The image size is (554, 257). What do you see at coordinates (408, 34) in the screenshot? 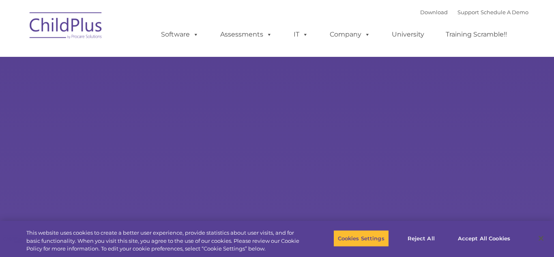
I see `a: University` at bounding box center [408, 34].